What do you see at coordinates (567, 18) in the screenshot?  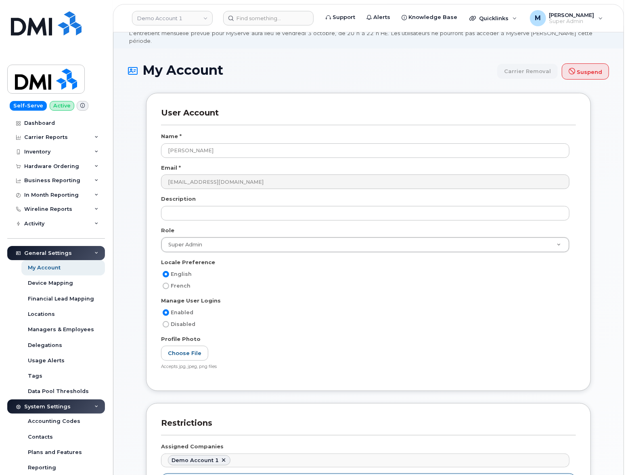 I see `div: Mathew` at bounding box center [567, 18].